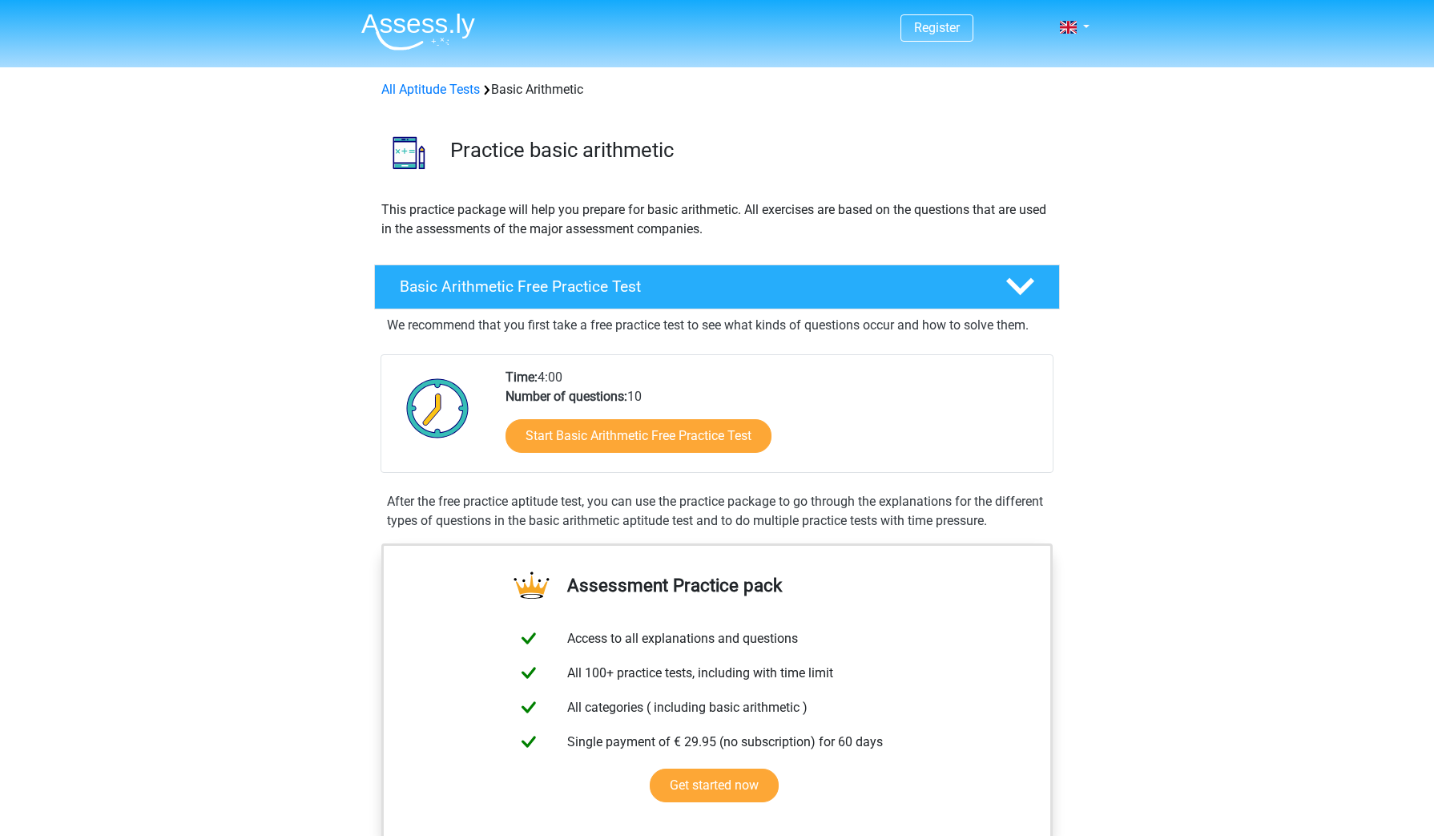 This screenshot has height=836, width=1434. I want to click on b: Number of questions:, so click(567, 396).